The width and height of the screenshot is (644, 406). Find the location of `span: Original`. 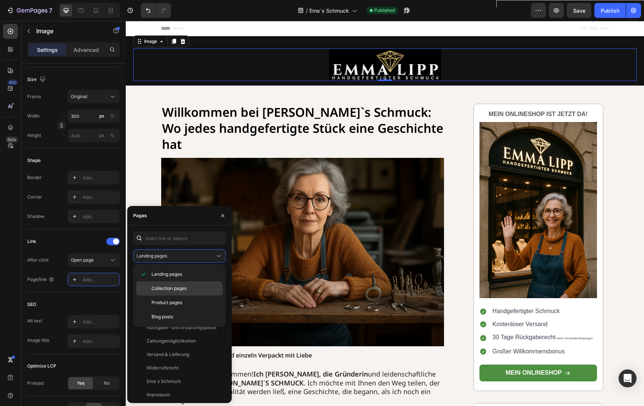

span: Original is located at coordinates (79, 97).